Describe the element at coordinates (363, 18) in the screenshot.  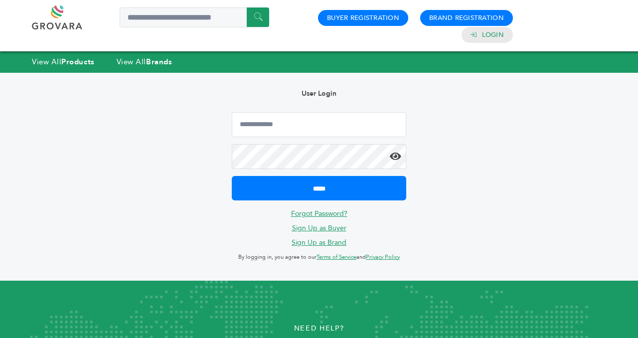
I see `a: Buyer Registration` at that location.